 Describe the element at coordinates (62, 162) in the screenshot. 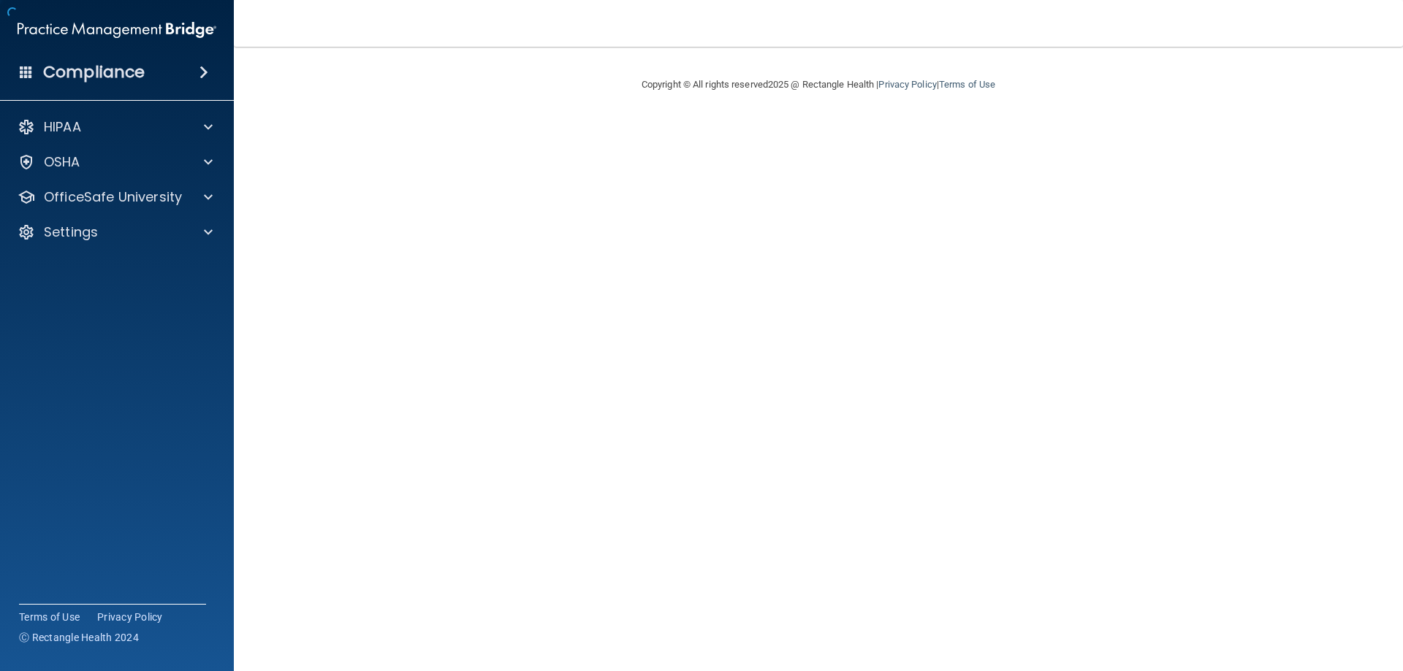

I see `p: OSHA` at that location.